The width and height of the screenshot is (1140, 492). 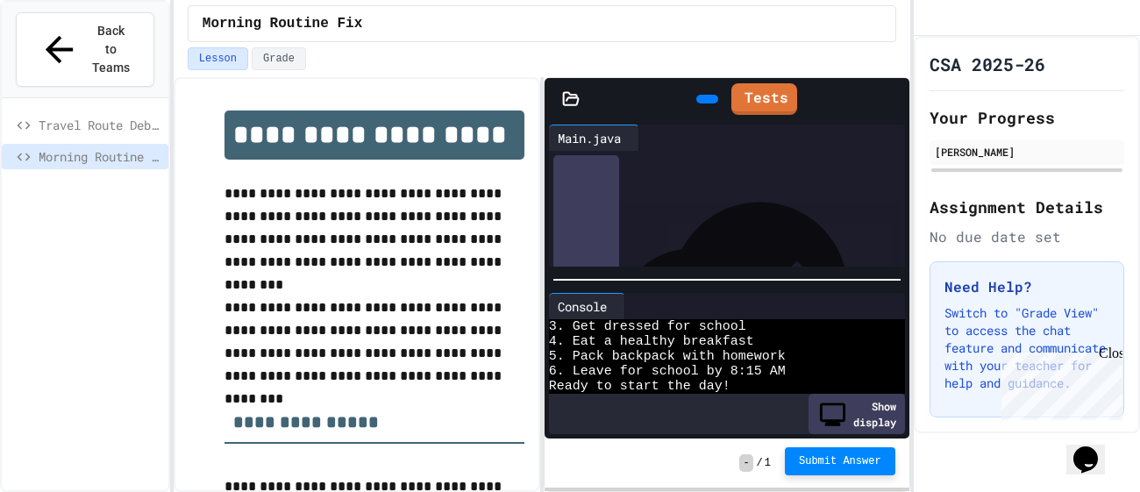 What do you see at coordinates (857, 414) in the screenshot?
I see `div: Show display` at bounding box center [857, 414].